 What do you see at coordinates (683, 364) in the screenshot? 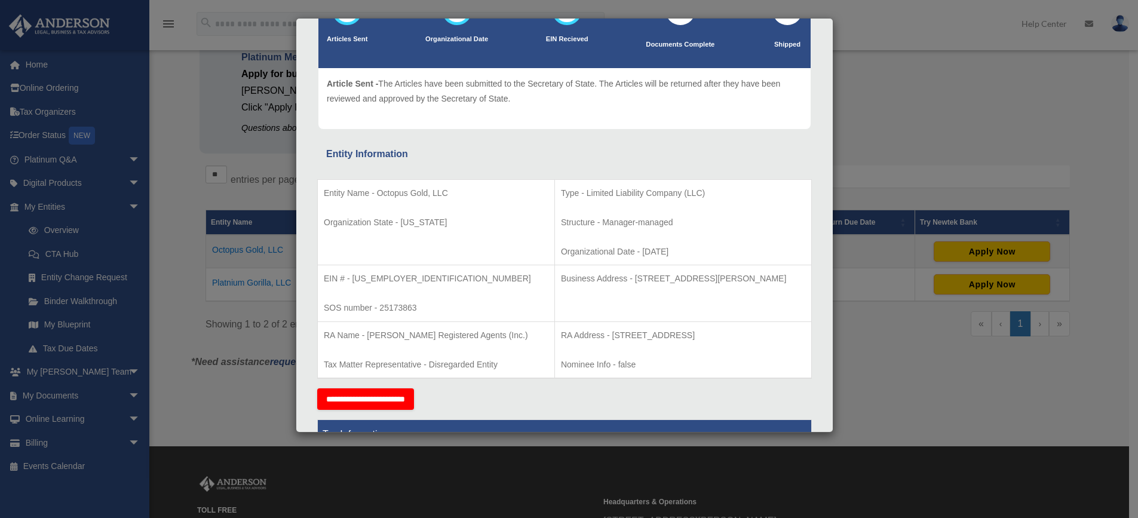
I see `p: Nominee Info - false` at bounding box center [683, 364].